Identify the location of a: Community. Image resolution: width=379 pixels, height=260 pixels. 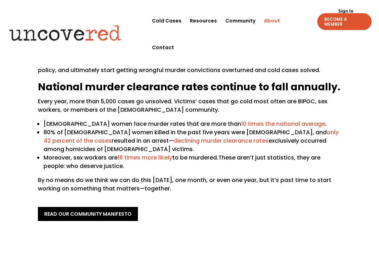
(240, 21).